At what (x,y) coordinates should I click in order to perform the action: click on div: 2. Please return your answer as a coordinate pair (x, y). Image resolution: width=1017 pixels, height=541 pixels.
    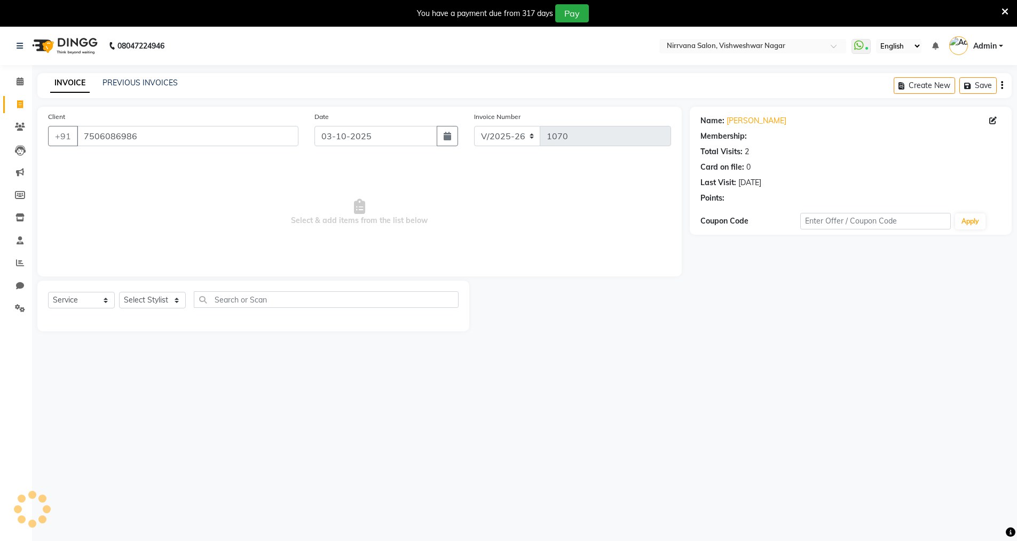
    Looking at the image, I should click on (747, 152).